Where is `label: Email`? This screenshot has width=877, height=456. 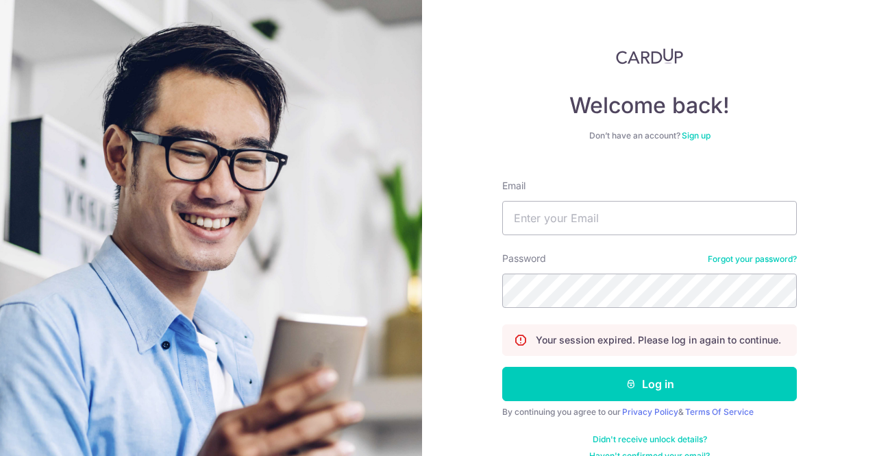
label: Email is located at coordinates (514, 186).